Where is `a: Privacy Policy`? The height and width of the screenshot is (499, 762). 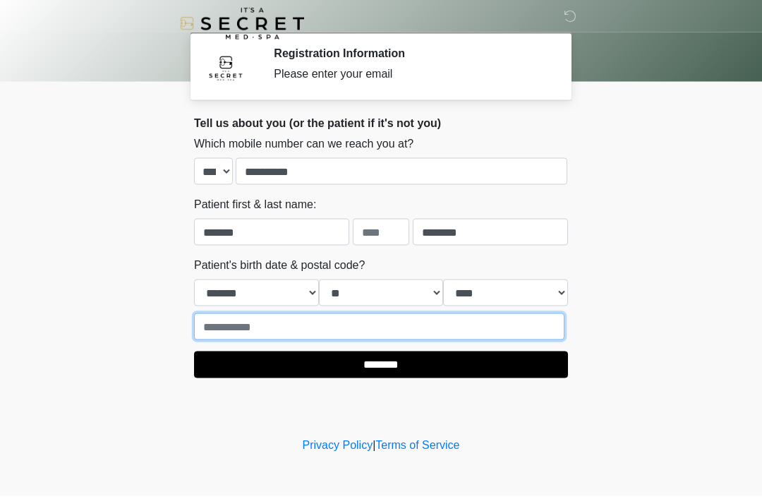 a: Privacy Policy is located at coordinates (338, 447).